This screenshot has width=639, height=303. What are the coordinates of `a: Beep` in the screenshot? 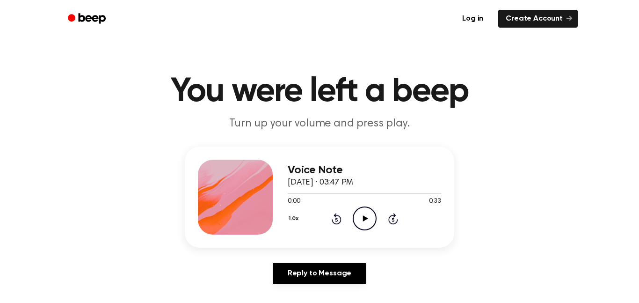 It's located at (87, 19).